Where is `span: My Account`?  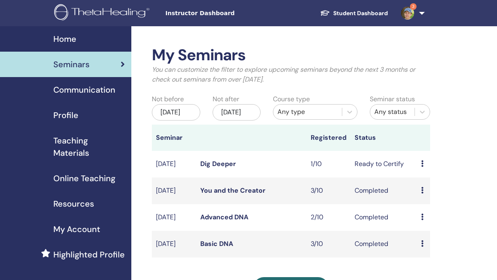 span: My Account is located at coordinates (77, 229).